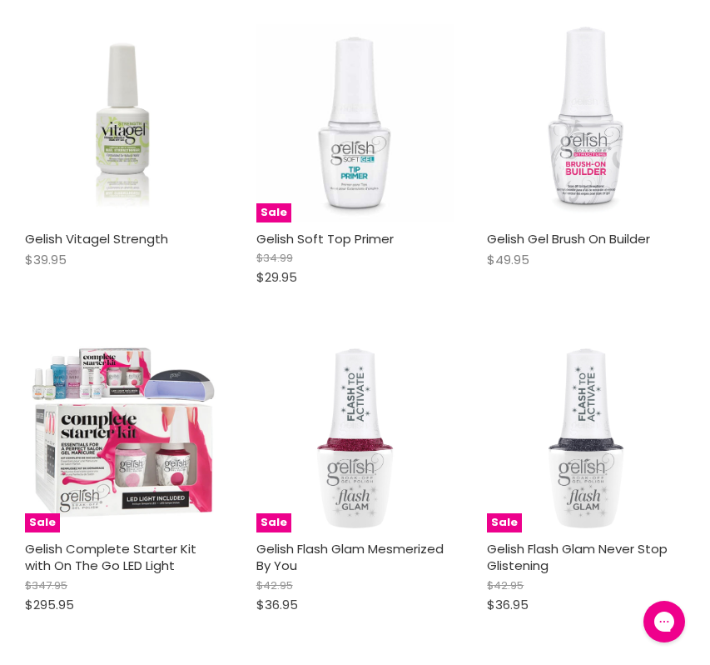  I want to click on img: Gelish Complete Starter Kit with On The Go LED Light, so click(124, 433).